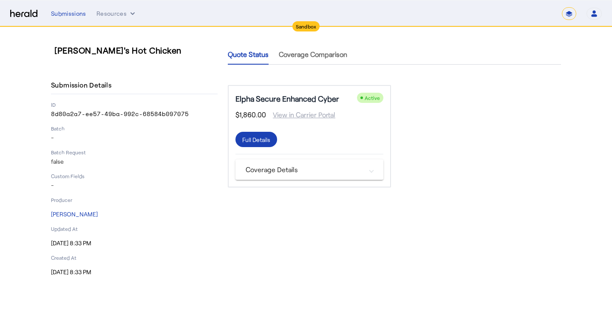  I want to click on span: Quote Status, so click(248, 54).